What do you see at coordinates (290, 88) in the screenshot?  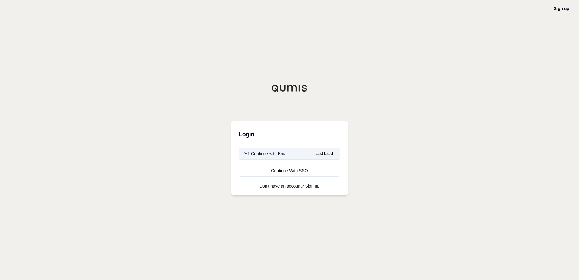 I see `img: Qumis` at bounding box center [290, 88].